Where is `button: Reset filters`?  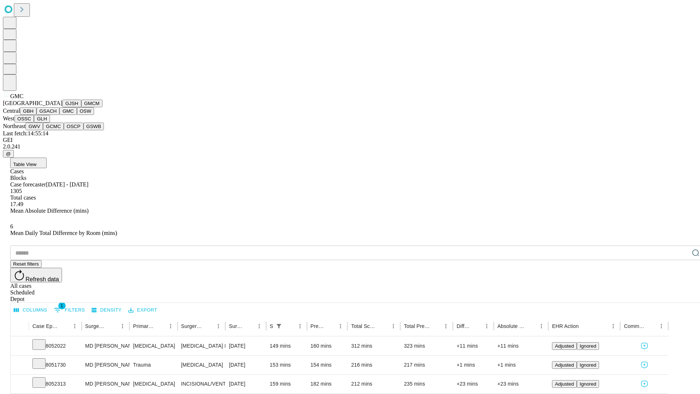 button: Reset filters is located at coordinates (26, 264).